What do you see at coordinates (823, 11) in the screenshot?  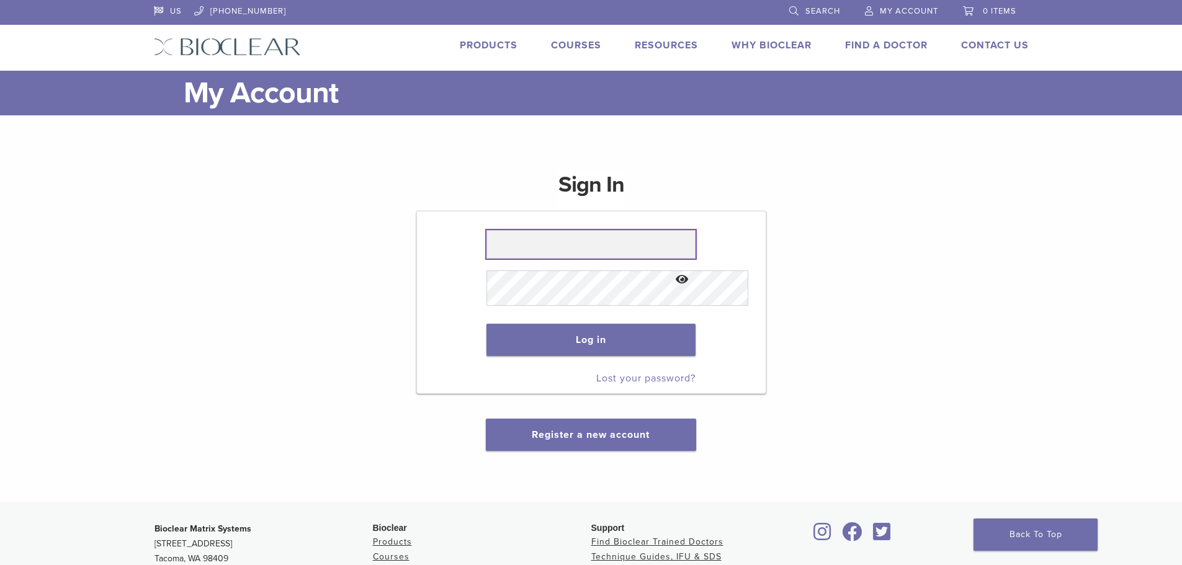 I see `span: Search` at bounding box center [823, 11].